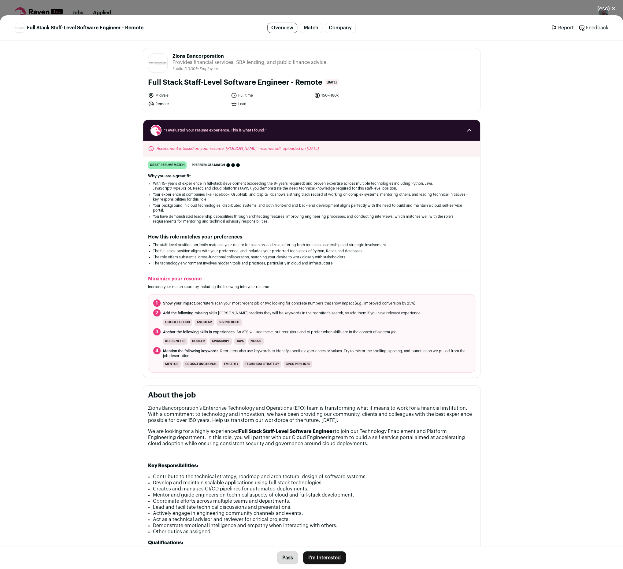 The image size is (623, 569). What do you see at coordinates (179, 303) in the screenshot?
I see `span: Show your impact.` at bounding box center [179, 303].